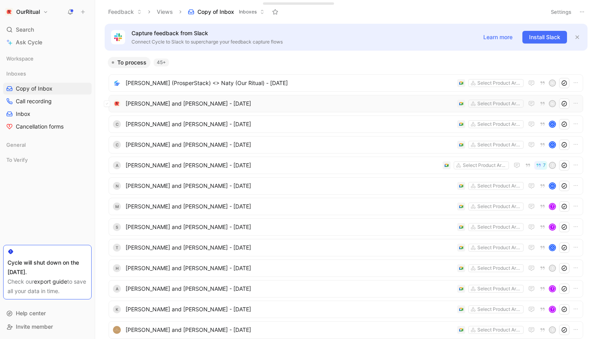 The width and height of the screenshot is (597, 339). Describe the element at coordinates (117, 227) in the screenshot. I see `div: S` at that location.